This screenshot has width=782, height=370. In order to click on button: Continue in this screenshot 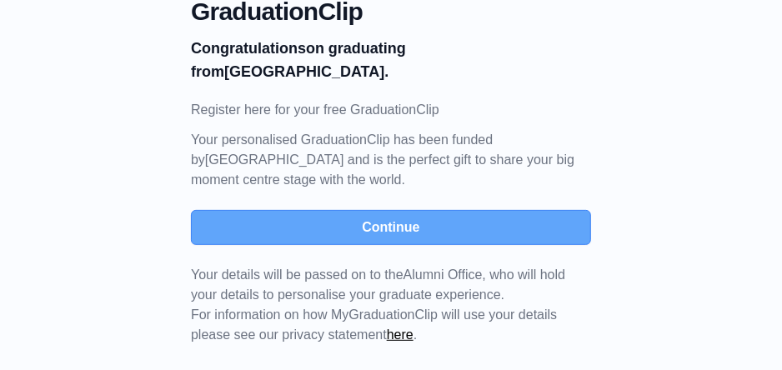, I will do `click(391, 227)`.